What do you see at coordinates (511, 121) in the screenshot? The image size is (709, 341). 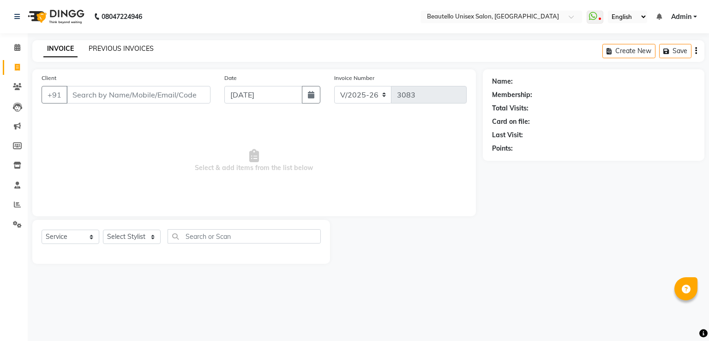 I see `div: Card on file:` at bounding box center [511, 121].